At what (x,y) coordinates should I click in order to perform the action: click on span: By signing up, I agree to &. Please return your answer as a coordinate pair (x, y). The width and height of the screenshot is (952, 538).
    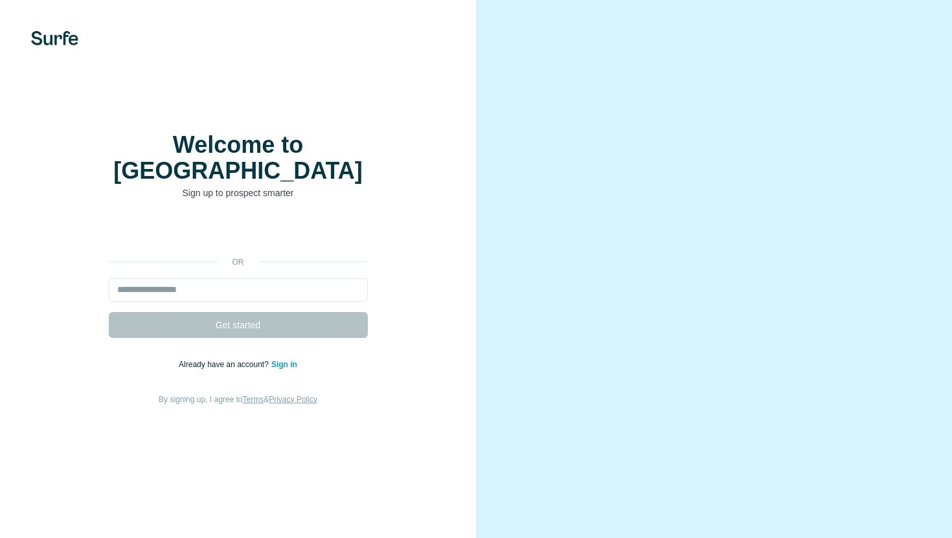
    Looking at the image, I should click on (238, 400).